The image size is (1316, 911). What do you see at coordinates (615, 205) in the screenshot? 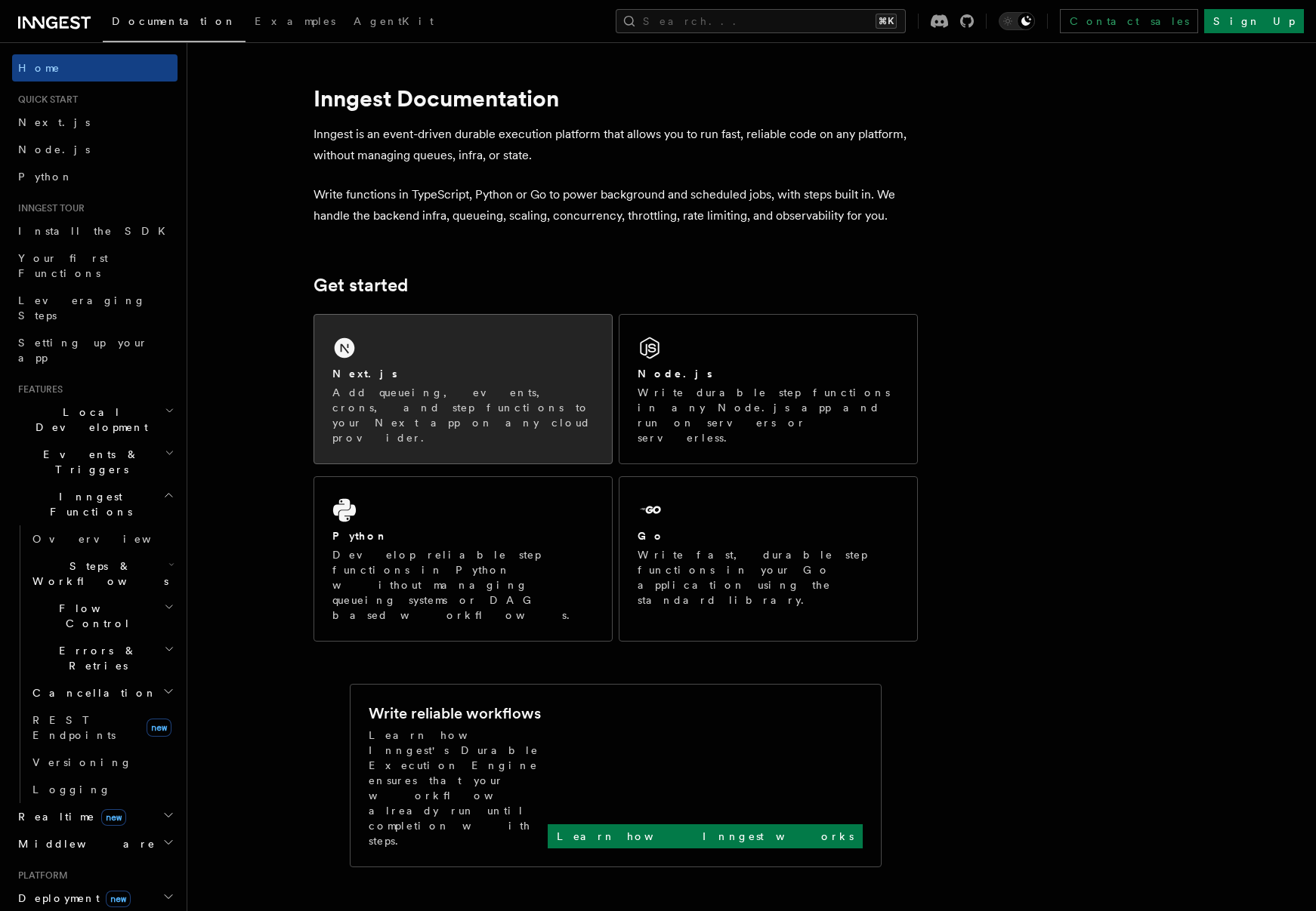
I see `p: Write functions in TypeScript, Python or Go to power background and scheduled jobs, with steps bu...` at bounding box center [615, 205].